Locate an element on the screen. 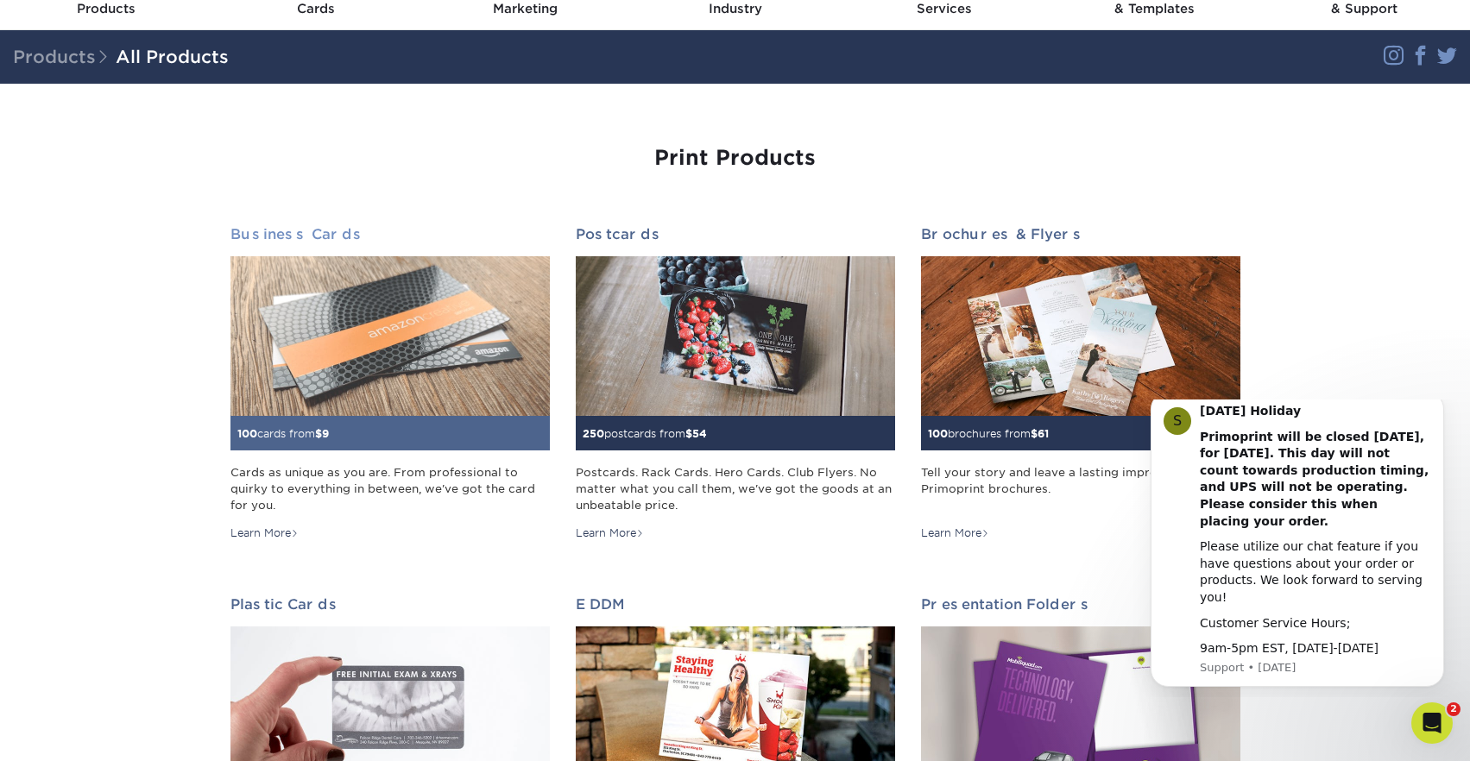 This screenshot has width=1470, height=761. p: How can we help? is located at coordinates (173, 167).